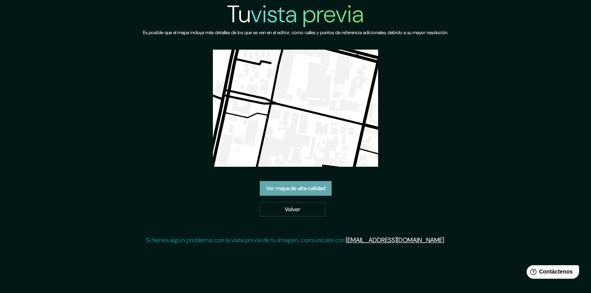 The width and height of the screenshot is (591, 293). What do you see at coordinates (295, 33) in the screenshot?
I see `h6: Es posible que el mapa incluya más detalles de los que se ven en el editor, como calles y puntos ...` at bounding box center [295, 33].